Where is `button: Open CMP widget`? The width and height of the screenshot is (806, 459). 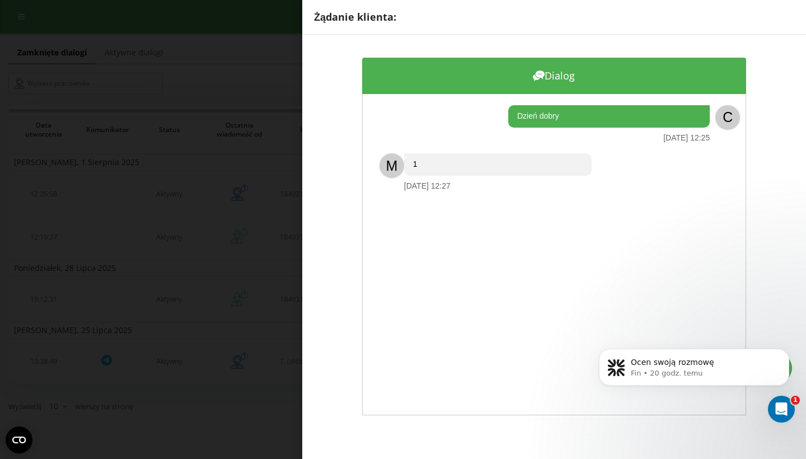
button: Open CMP widget is located at coordinates (19, 440).